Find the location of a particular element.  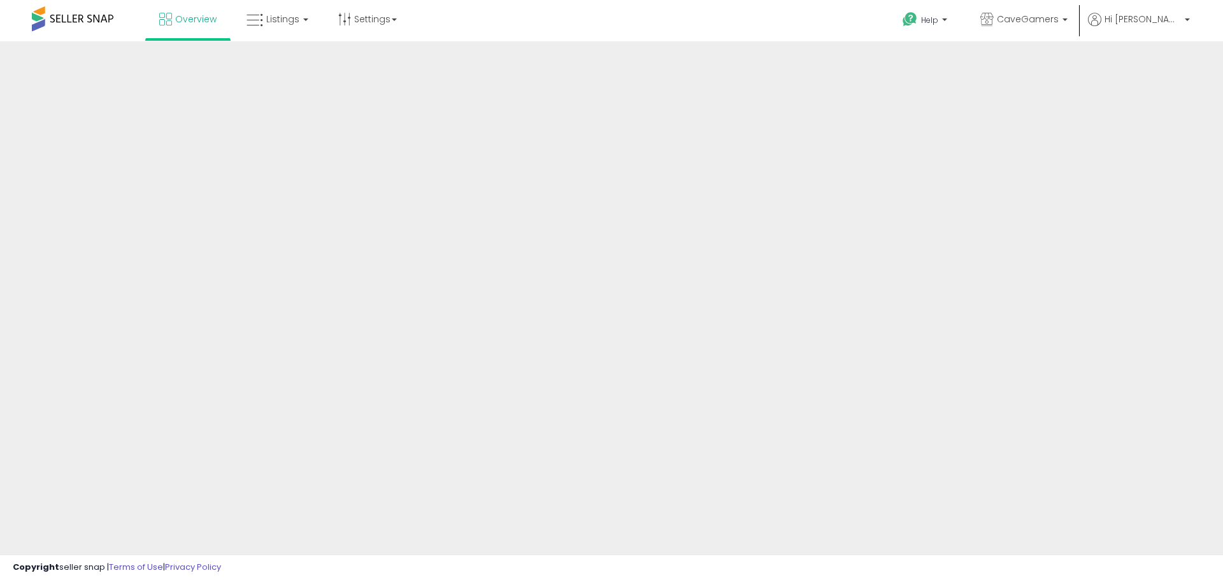

a: Privacy Policy is located at coordinates (193, 567).